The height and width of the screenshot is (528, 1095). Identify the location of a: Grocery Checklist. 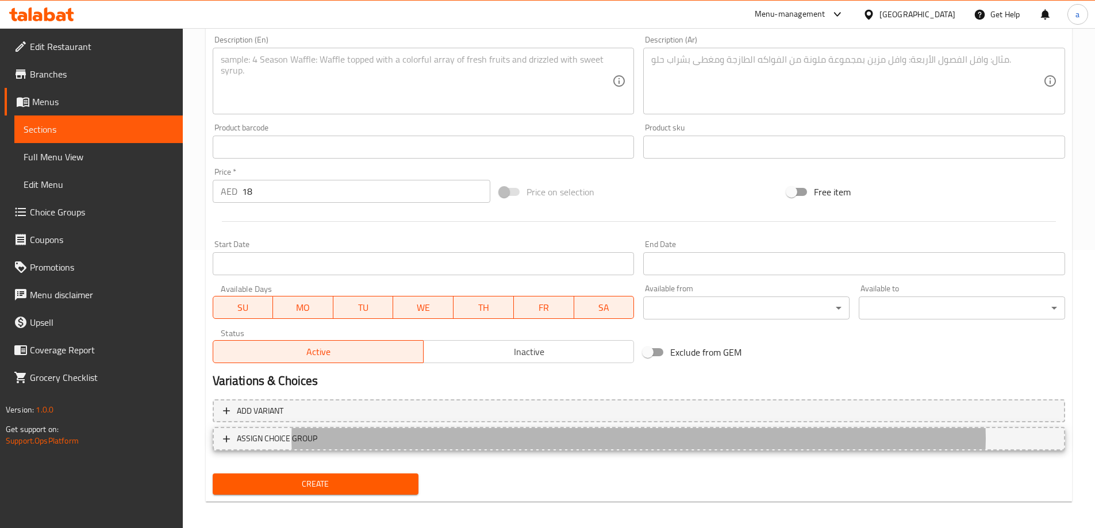
(94, 378).